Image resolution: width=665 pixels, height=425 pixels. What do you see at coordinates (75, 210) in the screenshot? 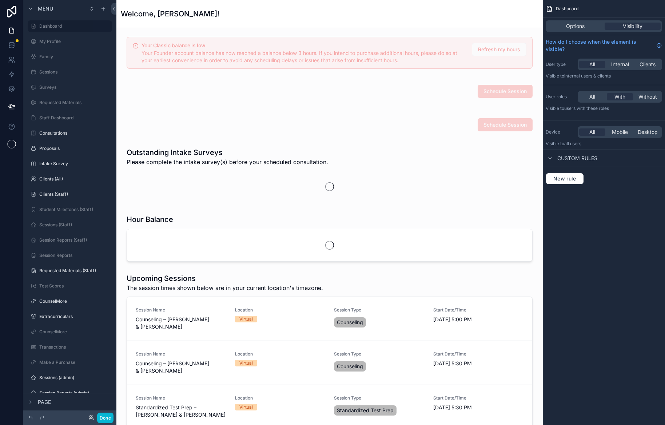
I see `label: Student Milestones (Staff)` at bounding box center [75, 210].